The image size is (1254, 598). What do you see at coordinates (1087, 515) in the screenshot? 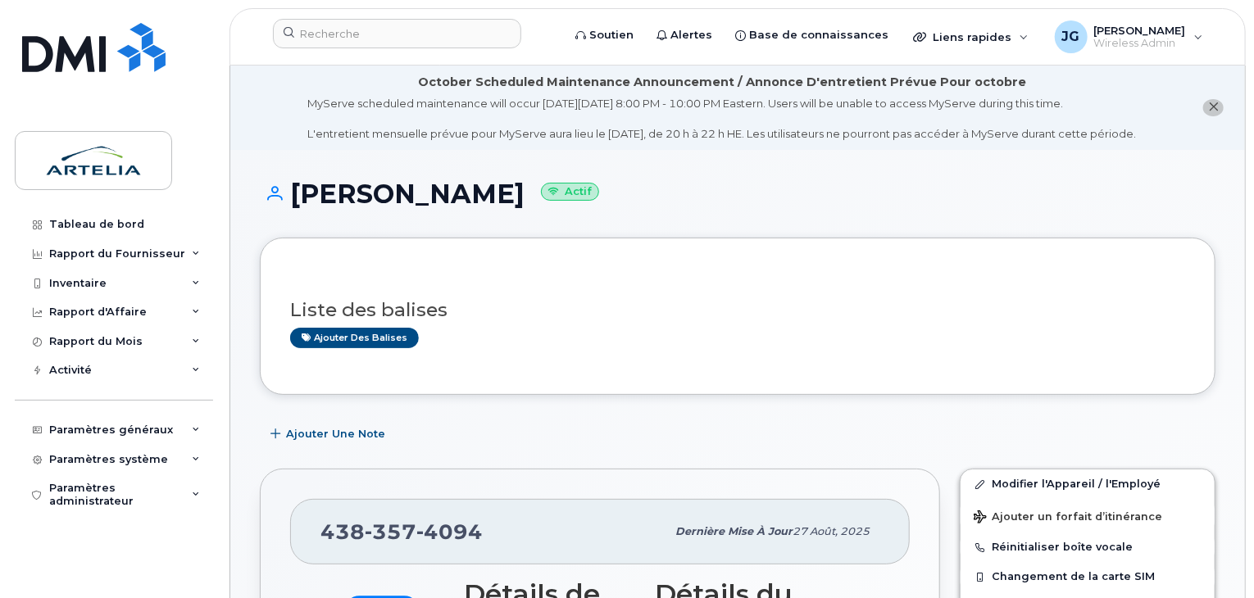
I see `button: Ajouter un forfait d’itinérance` at bounding box center [1087, 515].